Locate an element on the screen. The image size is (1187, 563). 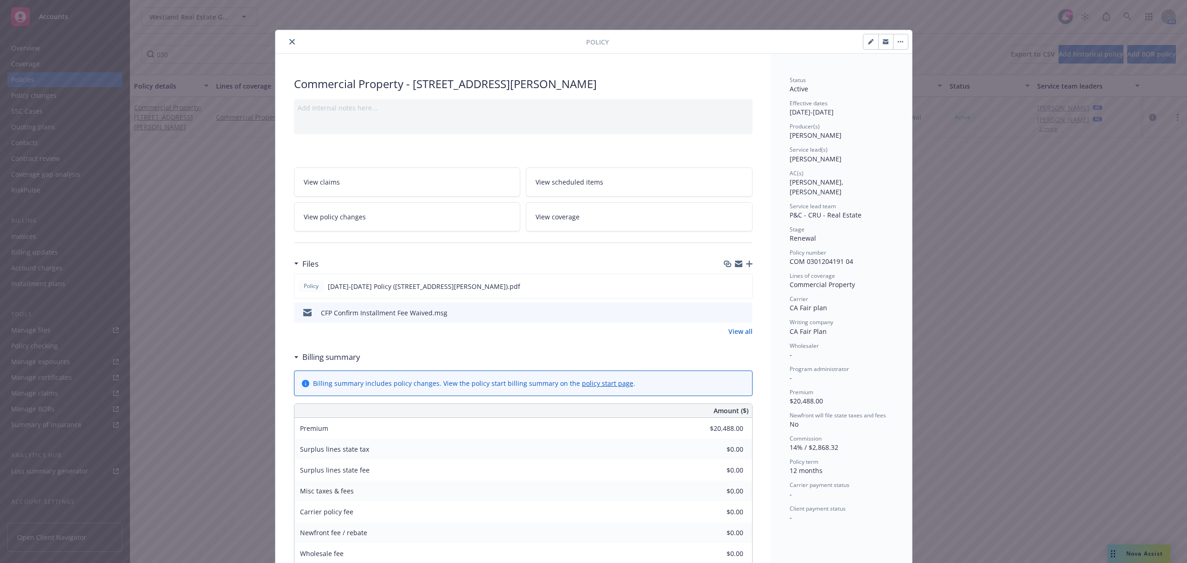
span: Carrier is located at coordinates (799, 299).